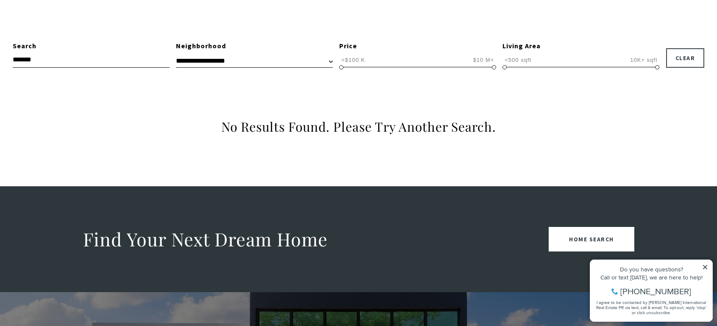 This screenshot has width=717, height=326. I want to click on h2: Find Your Next Dream Home, so click(205, 239).